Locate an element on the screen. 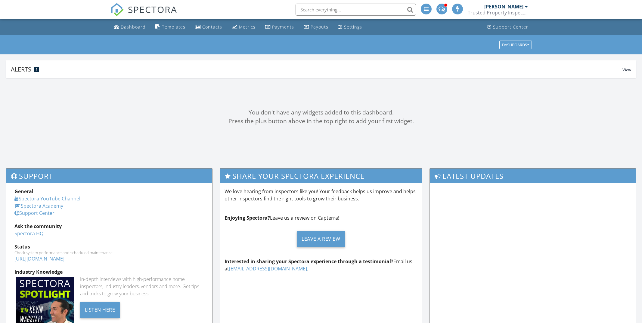 Image resolution: width=642 pixels, height=323 pixels. a: Contacts is located at coordinates (208, 27).